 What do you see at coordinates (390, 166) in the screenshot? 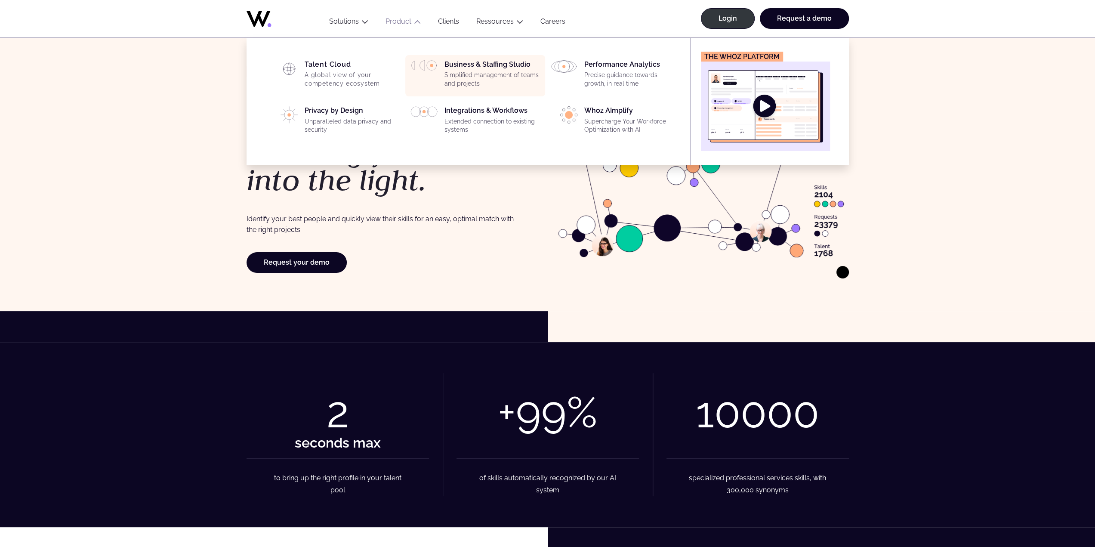
I see `em: bring your talents into the light.` at bounding box center [390, 166].